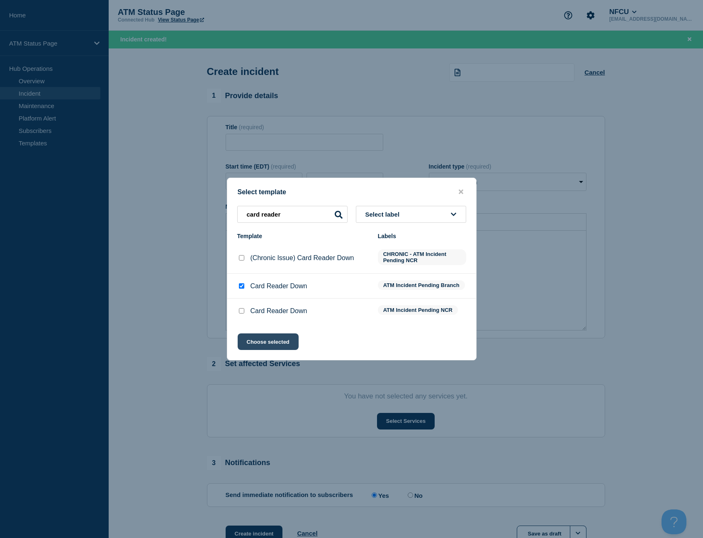 This screenshot has height=538, width=703. I want to click on p: (Chronic Issue) Card Reader Down, so click(302, 258).